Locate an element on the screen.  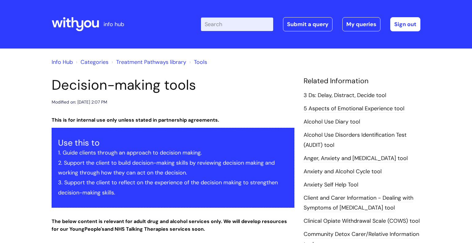
a: Clinical Opiate Withdrawal Scale (COWS) tool is located at coordinates (361, 221).